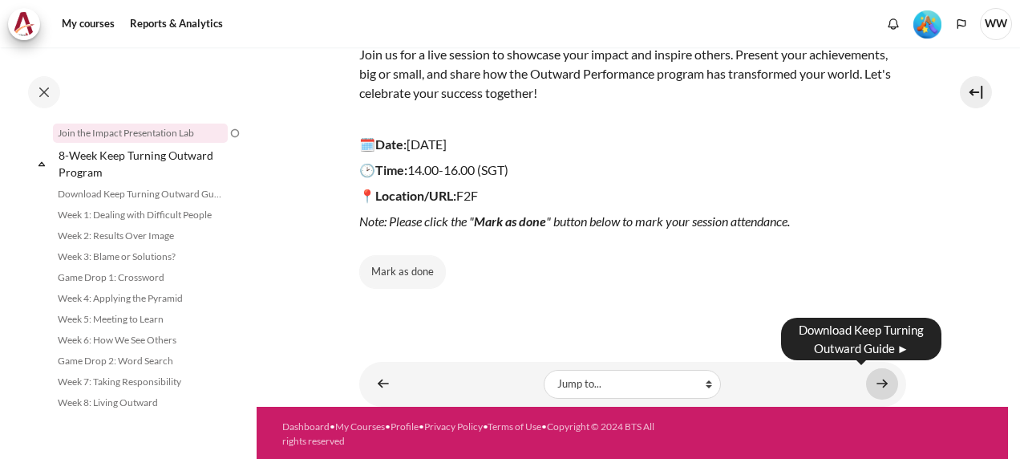  What do you see at coordinates (453, 426) in the screenshot?
I see `a: Privacy Policy` at bounding box center [453, 426].